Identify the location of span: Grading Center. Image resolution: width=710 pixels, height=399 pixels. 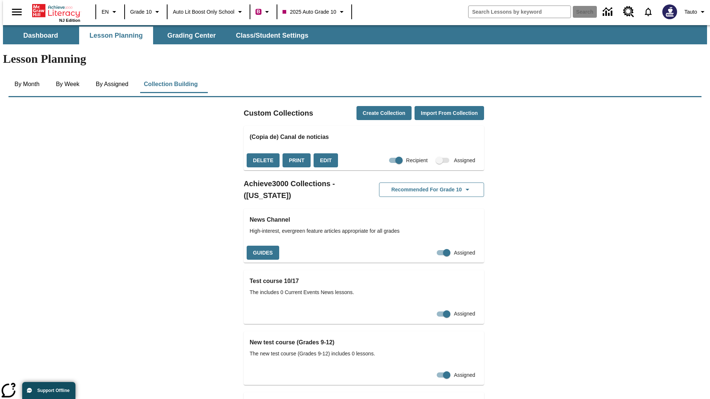
(191, 35).